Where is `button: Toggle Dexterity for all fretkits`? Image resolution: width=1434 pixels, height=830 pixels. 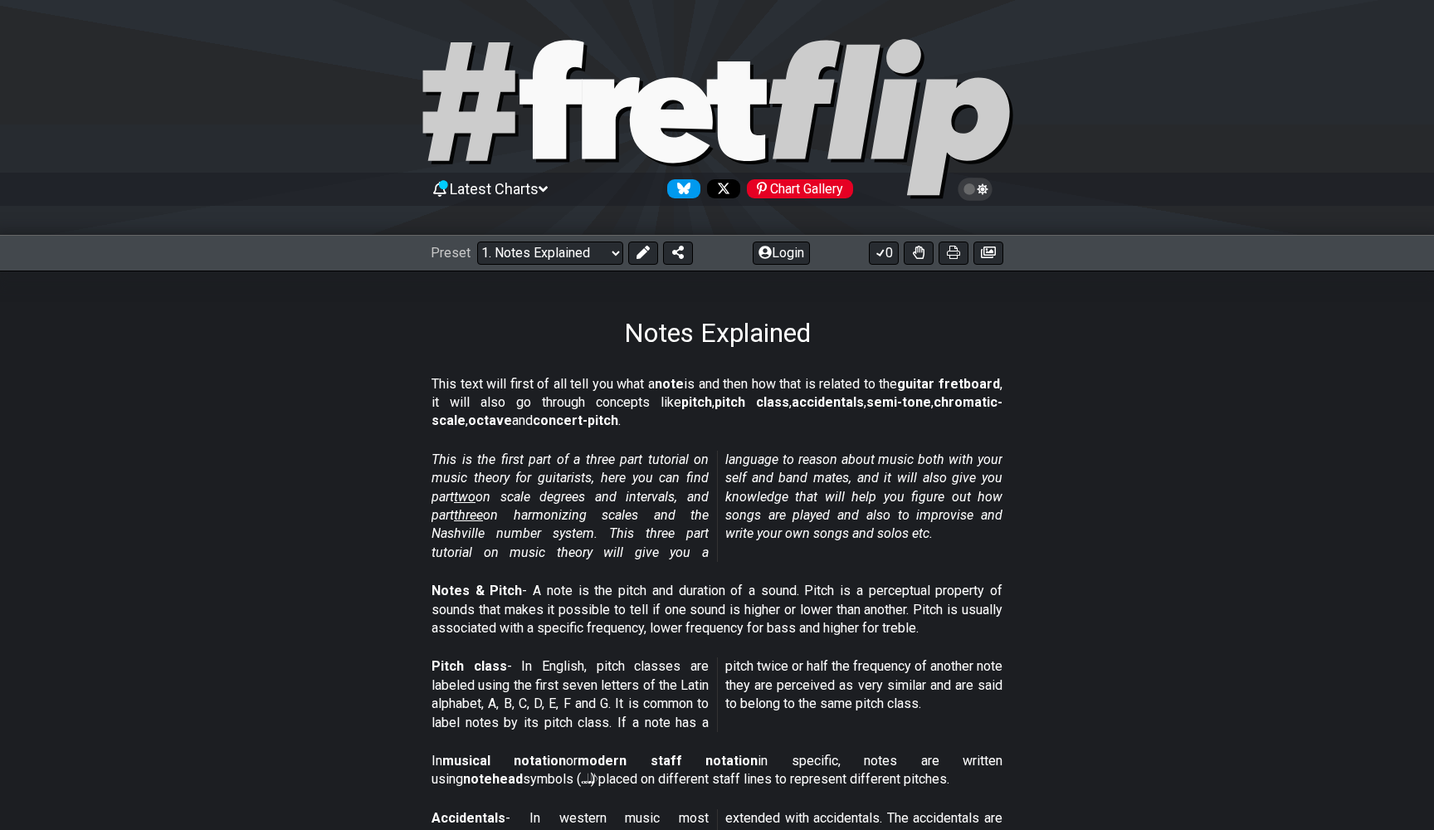 button: Toggle Dexterity for all fretkits is located at coordinates (918, 253).